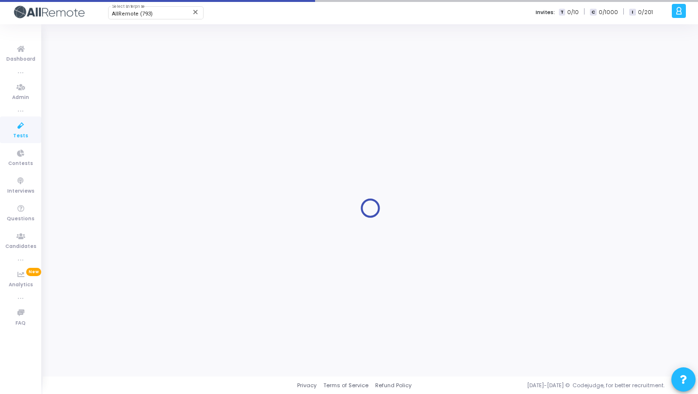 Image resolution: width=698 pixels, height=394 pixels. What do you see at coordinates (632, 12) in the screenshot?
I see `span: I` at bounding box center [632, 12].